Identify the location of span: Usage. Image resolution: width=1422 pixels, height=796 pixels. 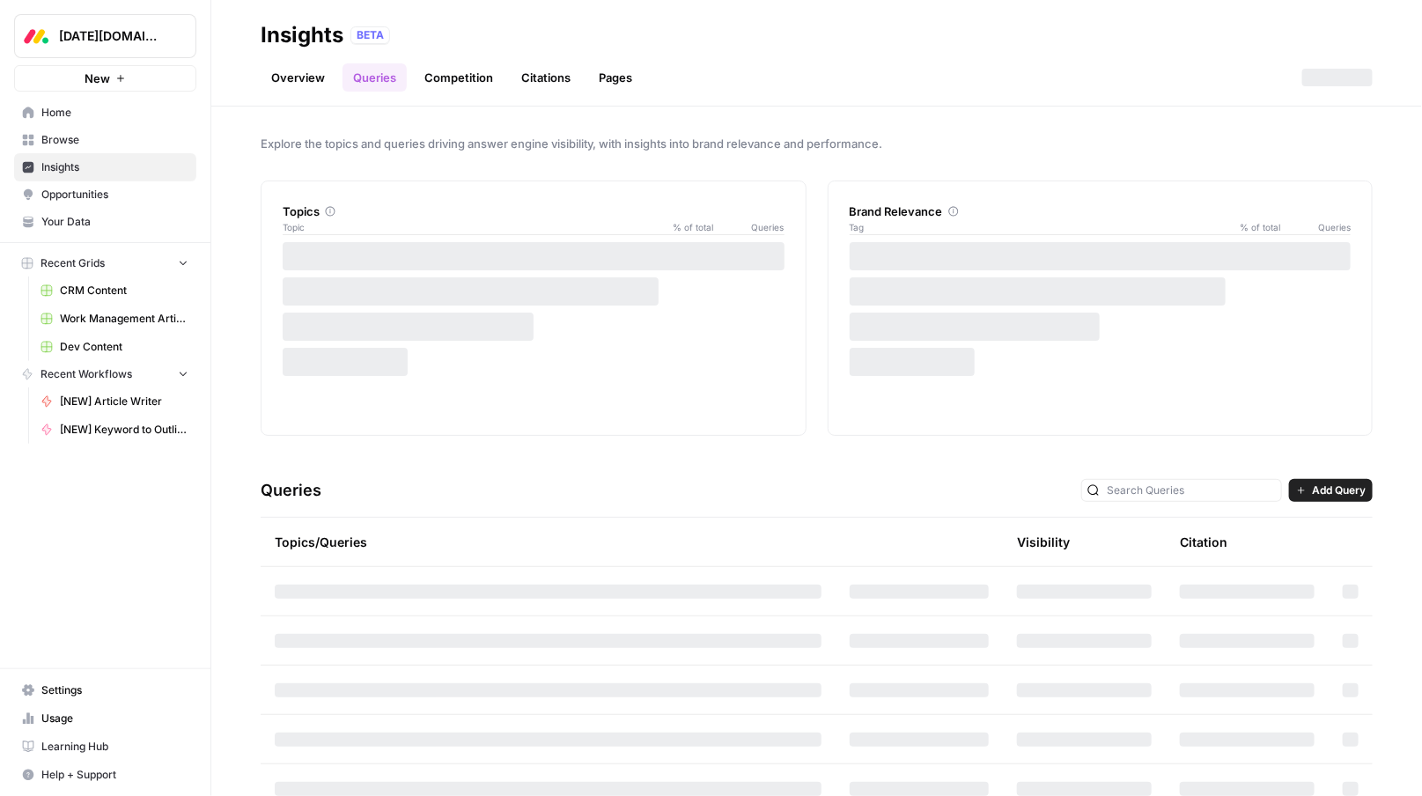
(114, 719).